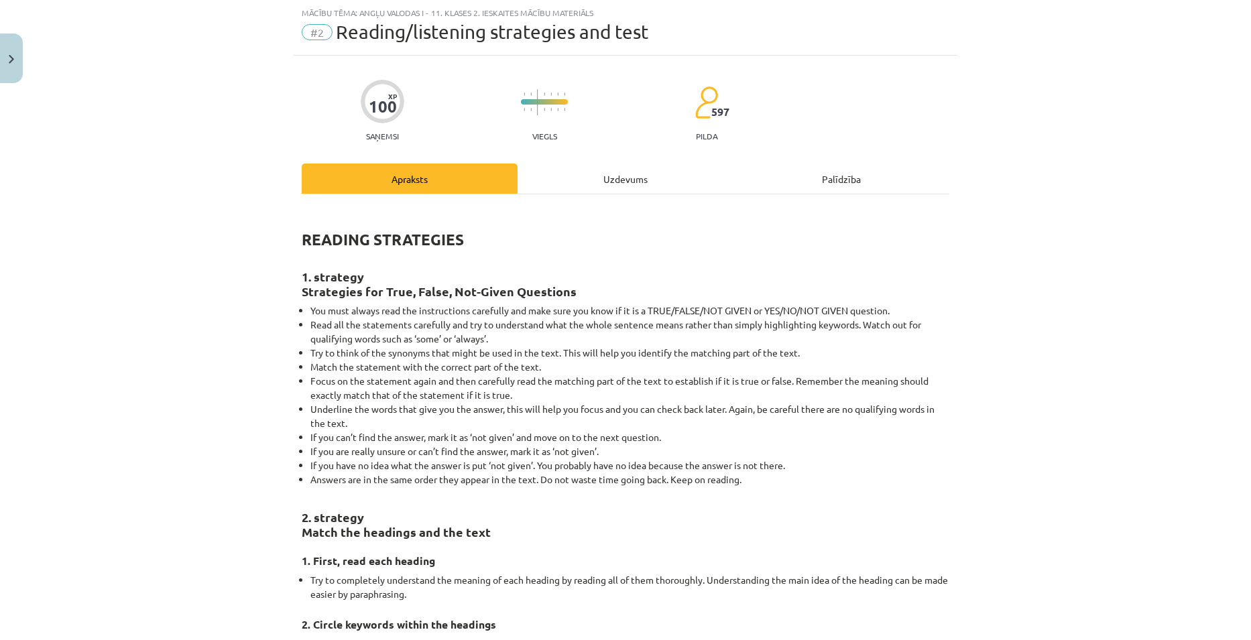  Describe the element at coordinates (399, 624) in the screenshot. I see `strong: 2. Circle keywords within the headings` at that location.